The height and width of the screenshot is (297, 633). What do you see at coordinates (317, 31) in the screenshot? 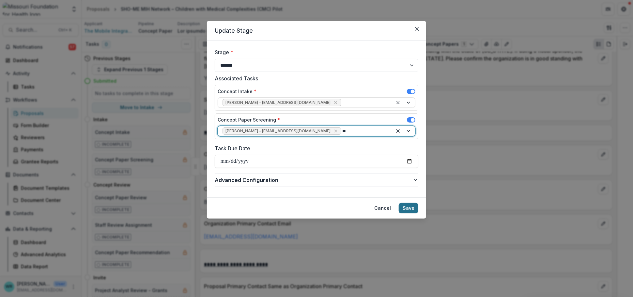
I see `header: Update Stage` at bounding box center [317, 31].